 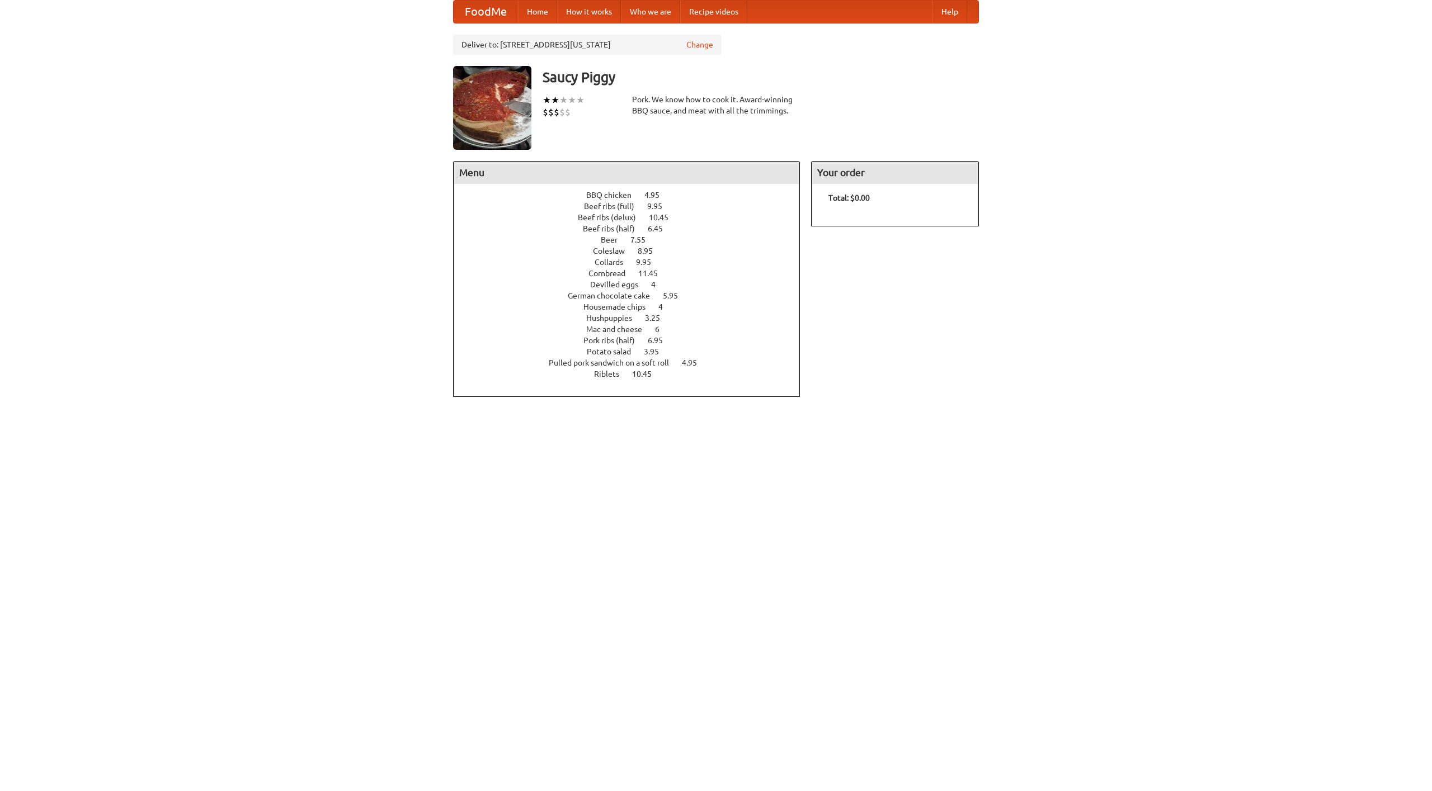 I want to click on span: Housemade chips, so click(x=620, y=307).